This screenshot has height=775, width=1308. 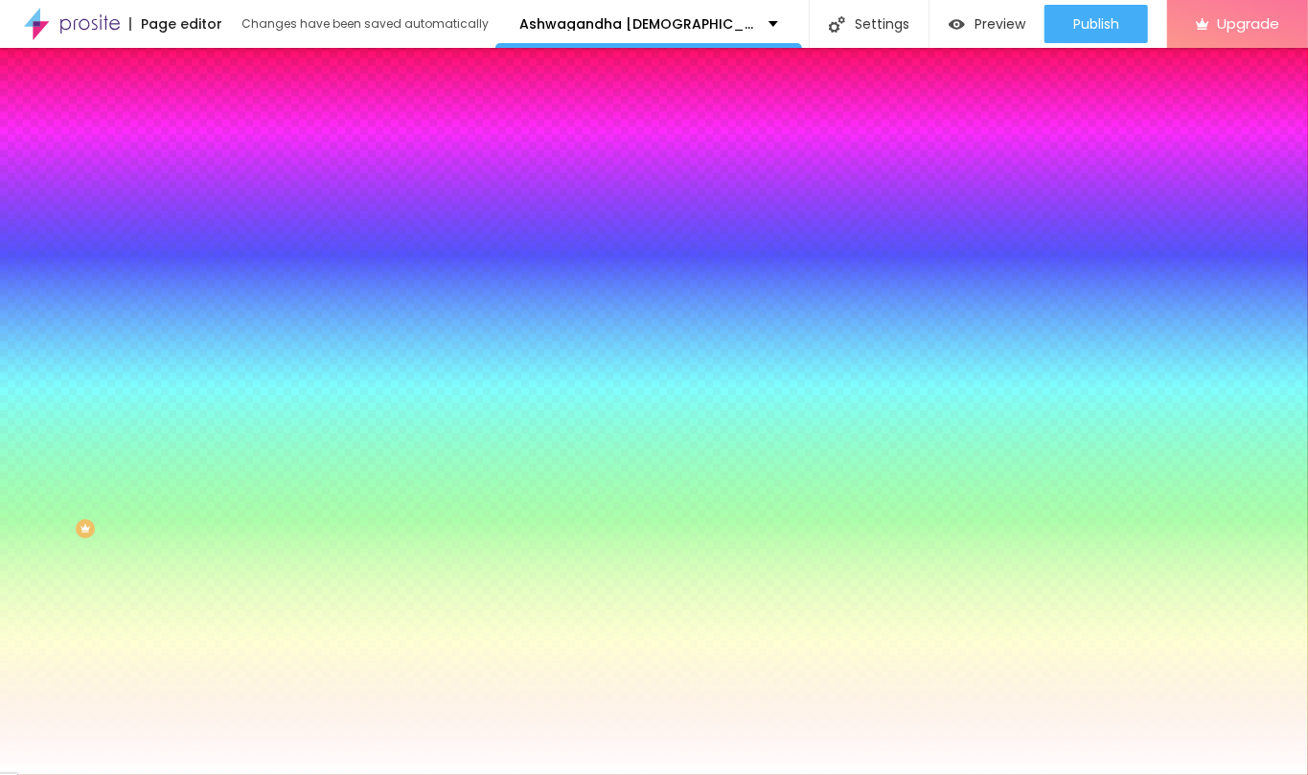 I want to click on span: Publish, so click(x=1096, y=24).